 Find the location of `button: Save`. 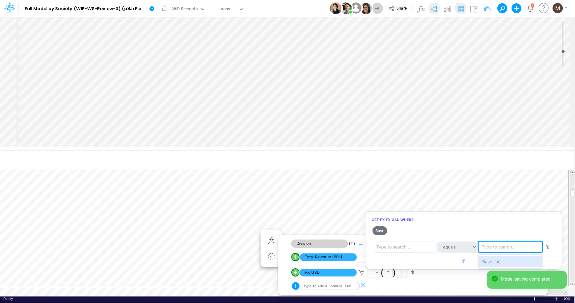

button: Save is located at coordinates (380, 231).